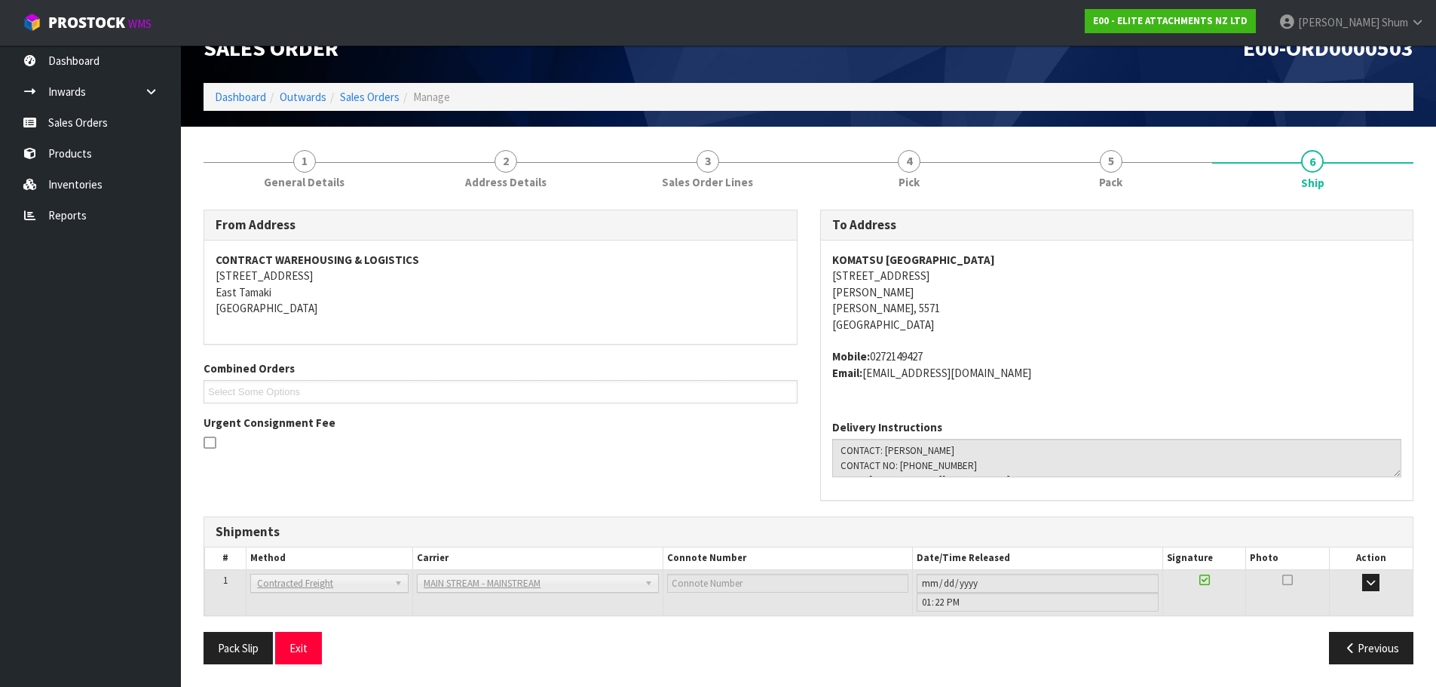 The width and height of the screenshot is (1436, 687). I want to click on span: Shum, so click(1395, 22).